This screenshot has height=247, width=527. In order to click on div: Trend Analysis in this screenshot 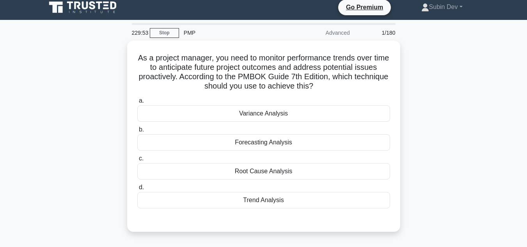, I will do `click(264, 200)`.